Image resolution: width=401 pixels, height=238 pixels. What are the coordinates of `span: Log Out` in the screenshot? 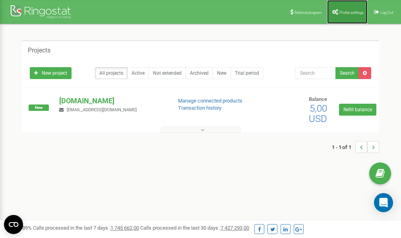 It's located at (386, 12).